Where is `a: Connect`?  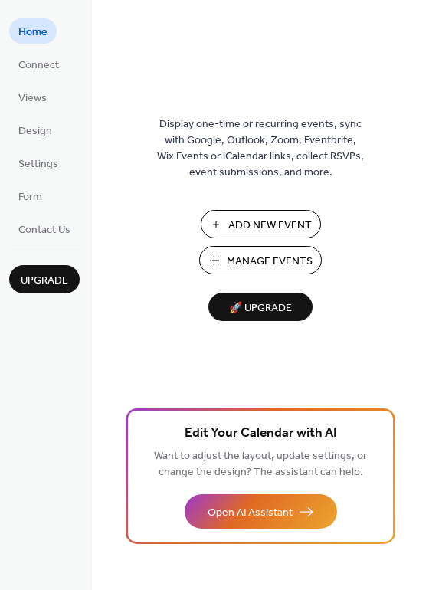
a: Connect is located at coordinates (38, 64).